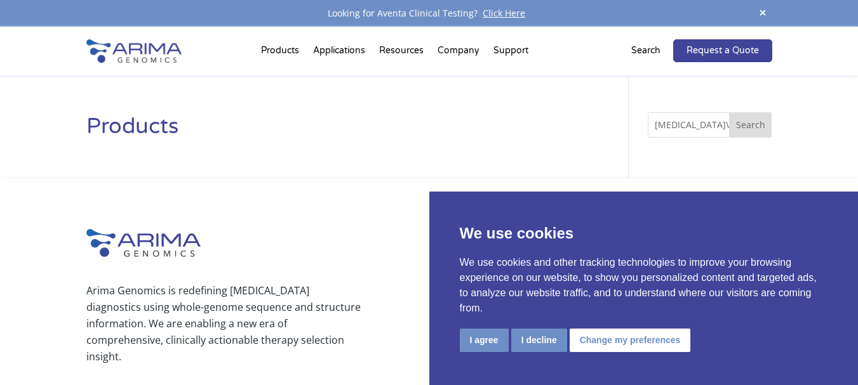 This screenshot has height=385, width=858. Describe the element at coordinates (751, 125) in the screenshot. I see `button: Search` at that location.